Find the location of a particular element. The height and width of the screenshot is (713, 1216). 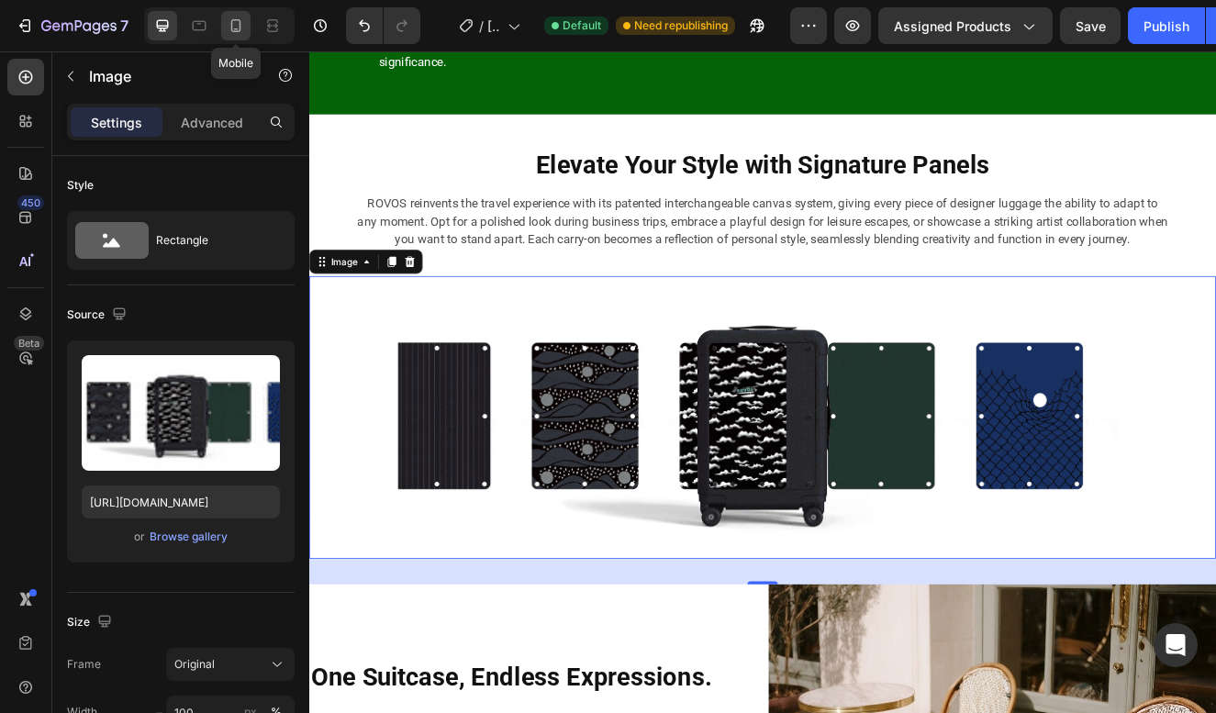

span: Original is located at coordinates (195, 664).